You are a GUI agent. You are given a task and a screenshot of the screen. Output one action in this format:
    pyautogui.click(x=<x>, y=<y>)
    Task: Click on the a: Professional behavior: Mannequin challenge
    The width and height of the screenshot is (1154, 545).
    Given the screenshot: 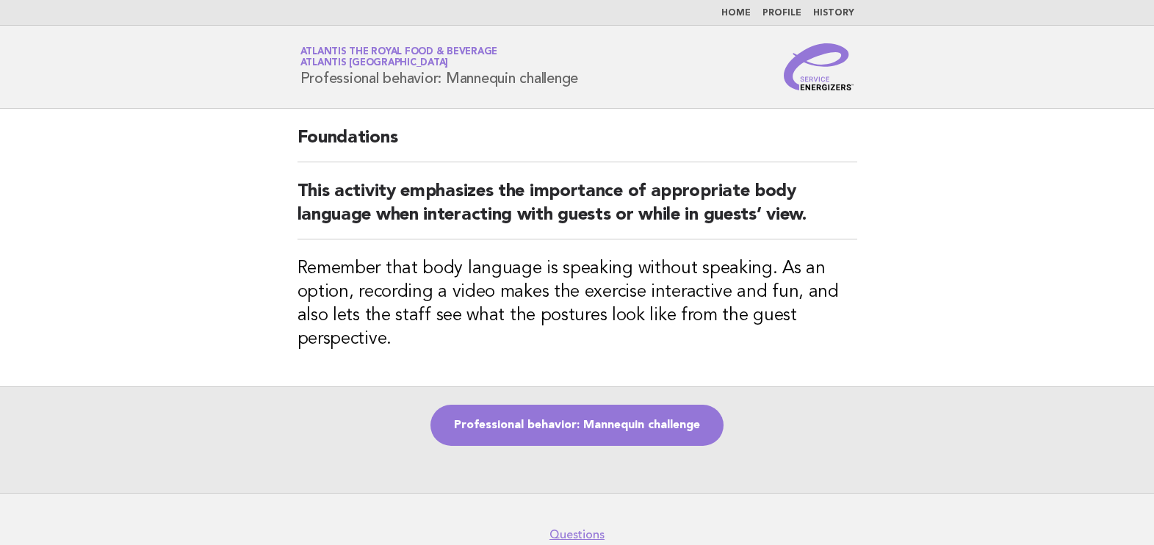 What is the action you would take?
    pyautogui.click(x=576, y=425)
    